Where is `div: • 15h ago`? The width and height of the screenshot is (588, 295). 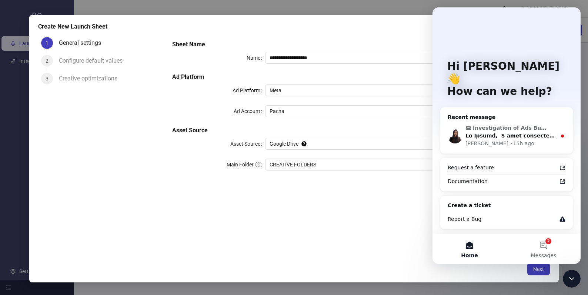
div: • 15h ago is located at coordinates (89, 136).